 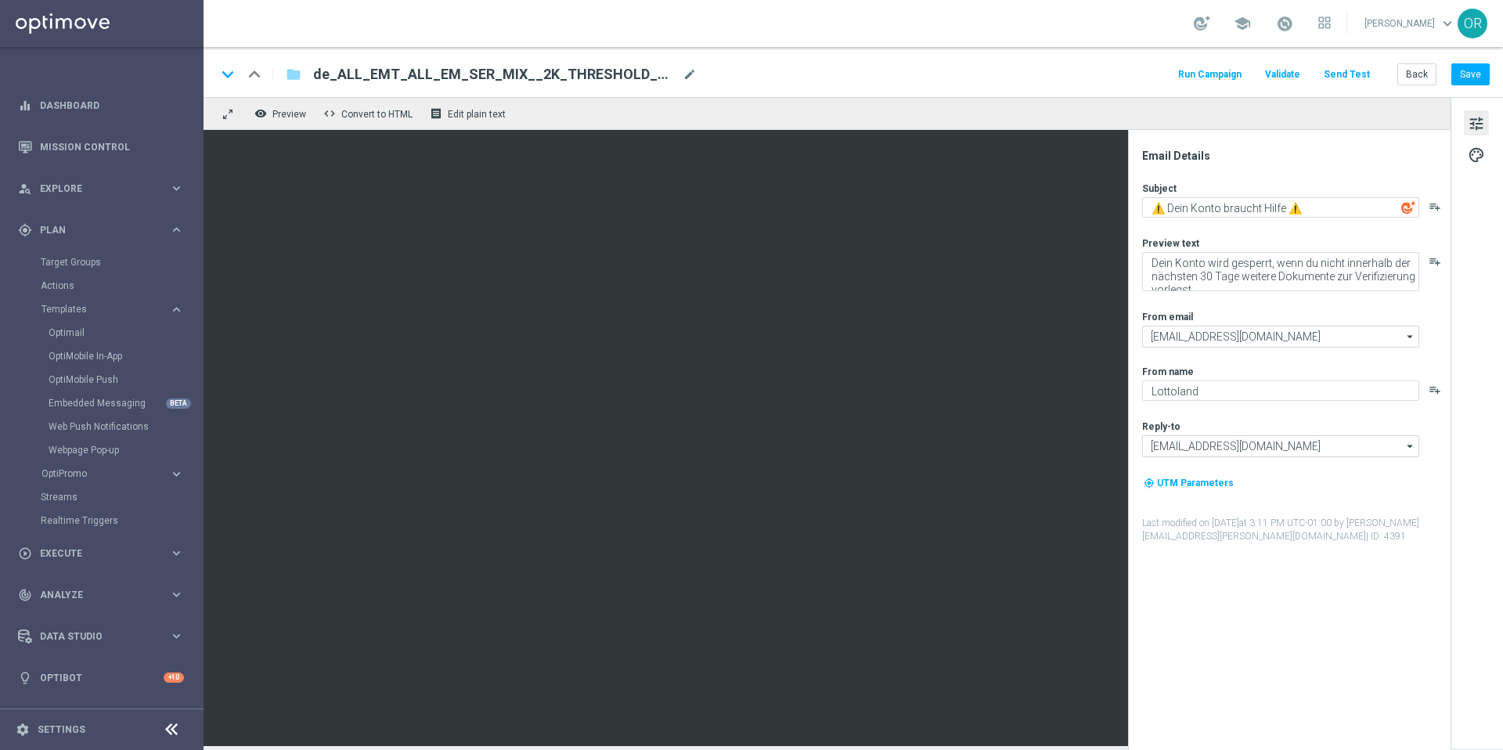 I want to click on div: Email Details, so click(x=1295, y=156).